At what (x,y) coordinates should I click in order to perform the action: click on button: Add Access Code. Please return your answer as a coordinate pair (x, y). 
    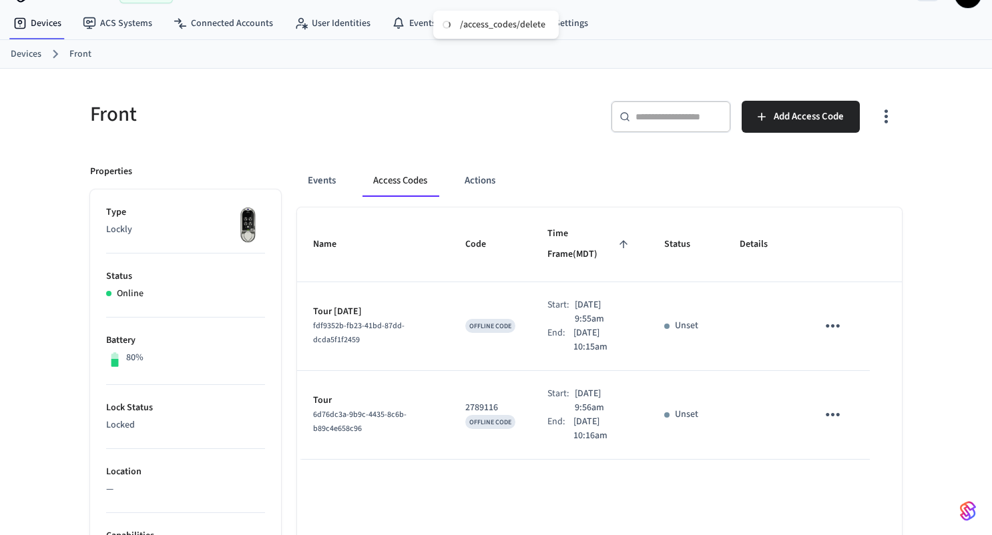
    Looking at the image, I should click on (800, 117).